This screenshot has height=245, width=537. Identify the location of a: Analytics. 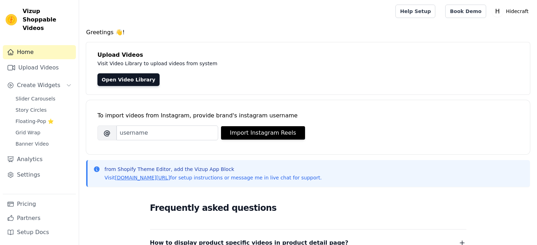
(39, 160).